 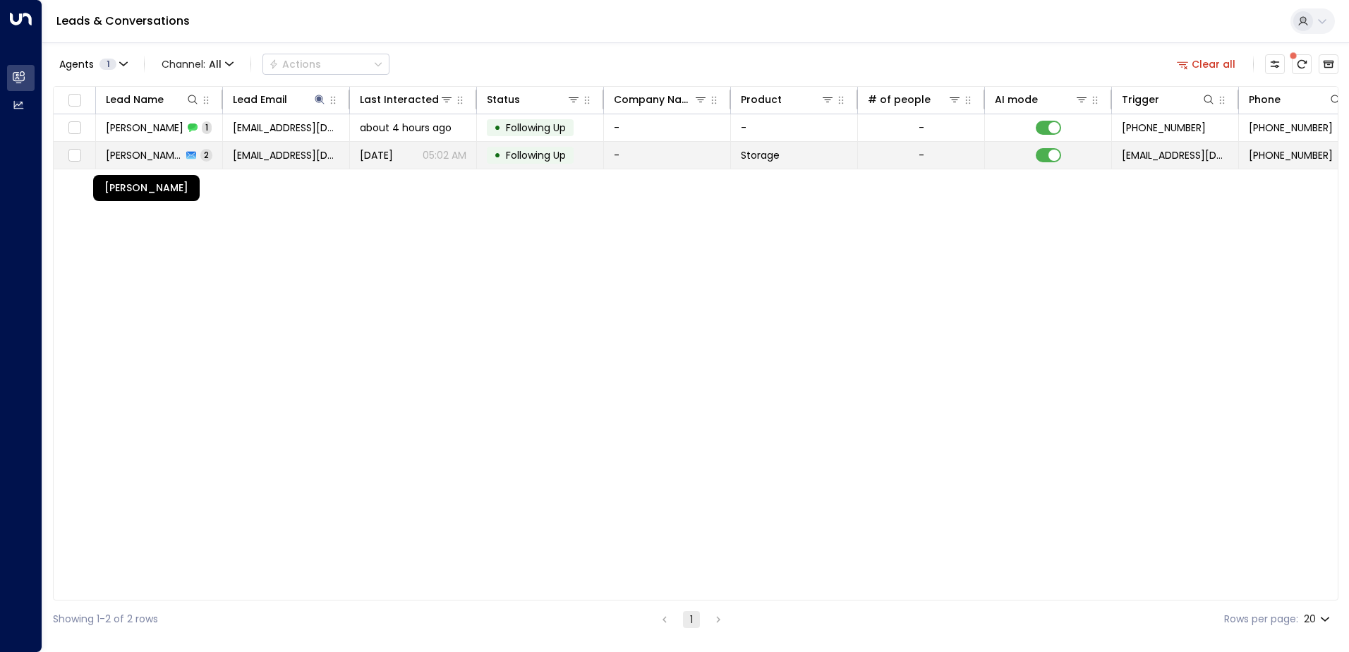 What do you see at coordinates (123, 20) in the screenshot?
I see `a: Leads & Conversations` at bounding box center [123, 20].